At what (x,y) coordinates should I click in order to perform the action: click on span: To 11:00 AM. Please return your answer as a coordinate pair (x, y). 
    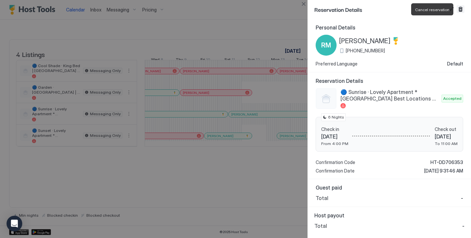
    Looking at the image, I should click on (446, 143).